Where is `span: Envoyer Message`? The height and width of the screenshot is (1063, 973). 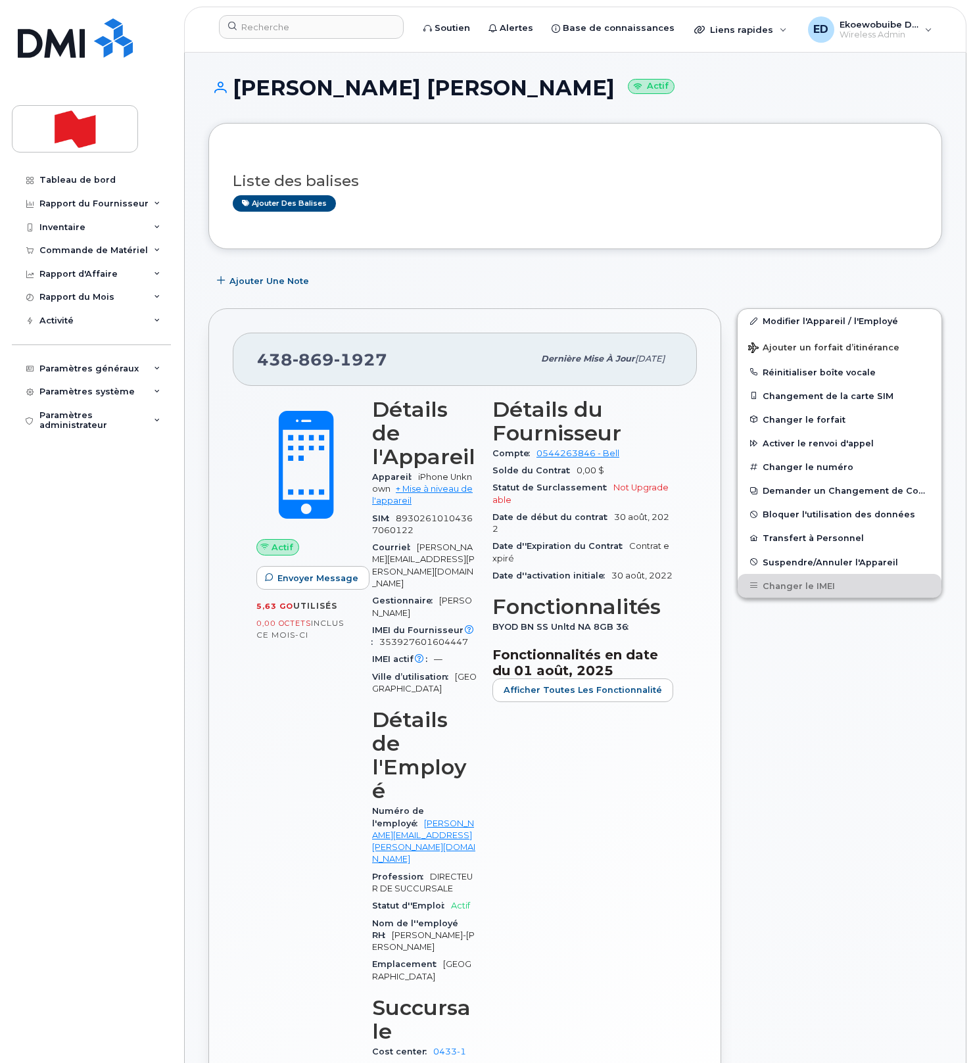
span: Envoyer Message is located at coordinates (317, 578).